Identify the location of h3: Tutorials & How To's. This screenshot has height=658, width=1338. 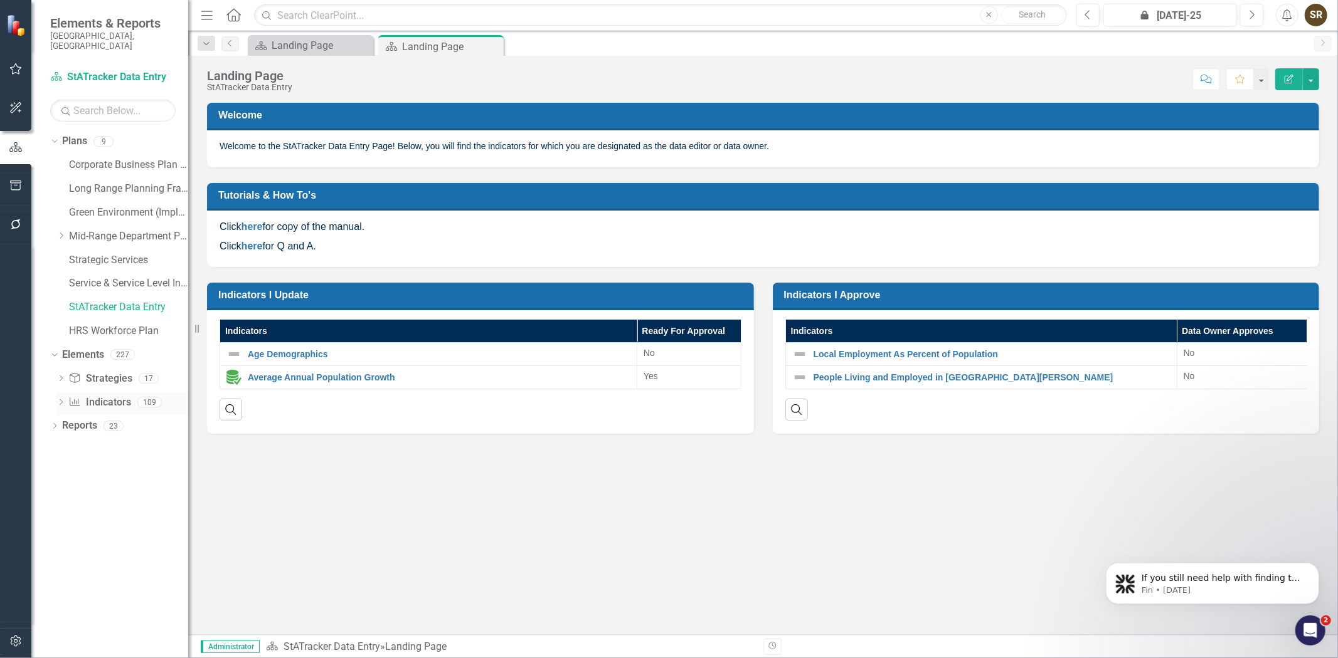
(765, 195).